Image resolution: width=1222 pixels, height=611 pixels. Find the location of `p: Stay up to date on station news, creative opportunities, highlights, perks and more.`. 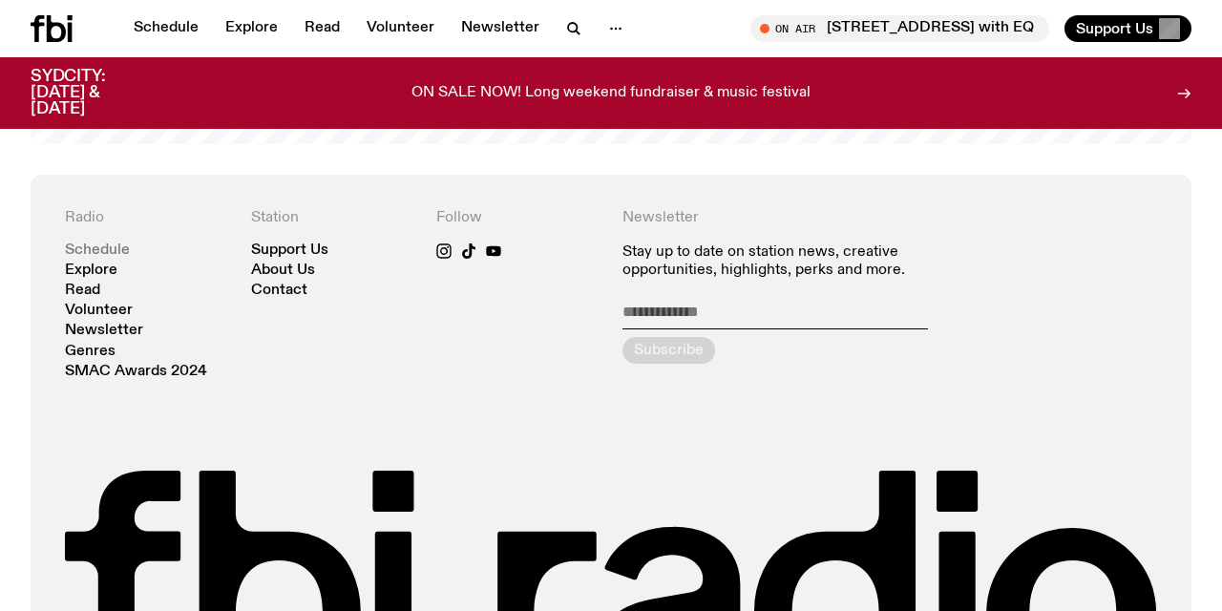

p: Stay up to date on station news, creative opportunities, highlights, perks and more. is located at coordinates (796, 262).